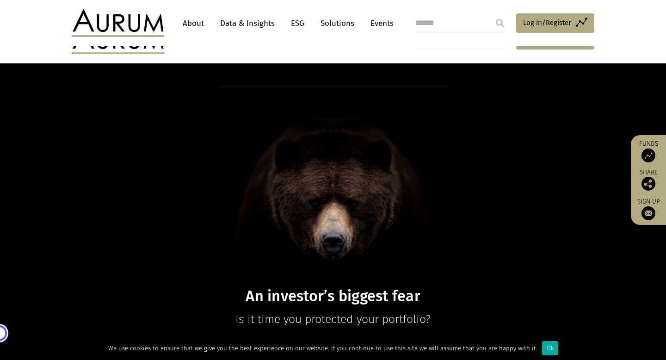 The height and width of the screenshot is (360, 666). Describe the element at coordinates (649, 180) in the screenshot. I see `div: Share` at that location.